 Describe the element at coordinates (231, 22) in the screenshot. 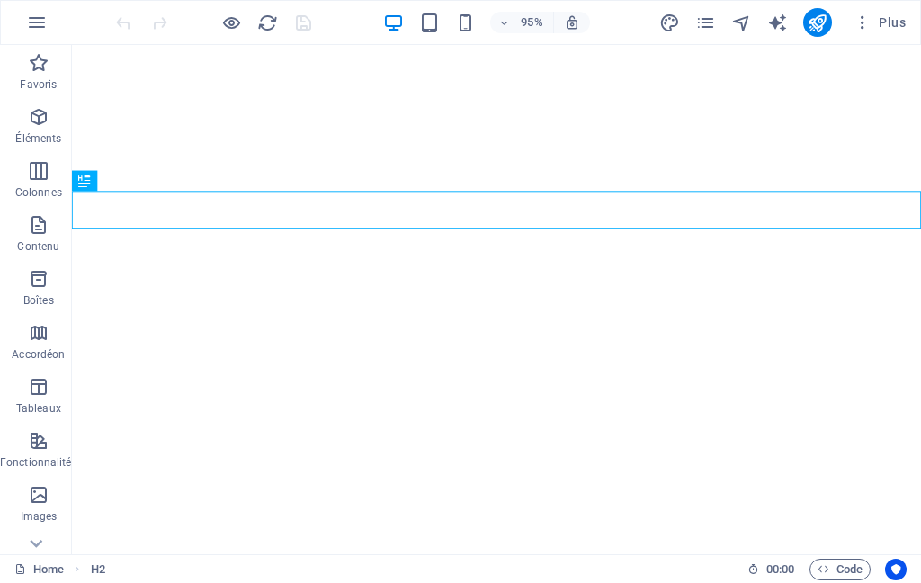

I see `button: Cliquez ici pour quitter le mode Aperçu et poursuivre l'édition.` at that location.